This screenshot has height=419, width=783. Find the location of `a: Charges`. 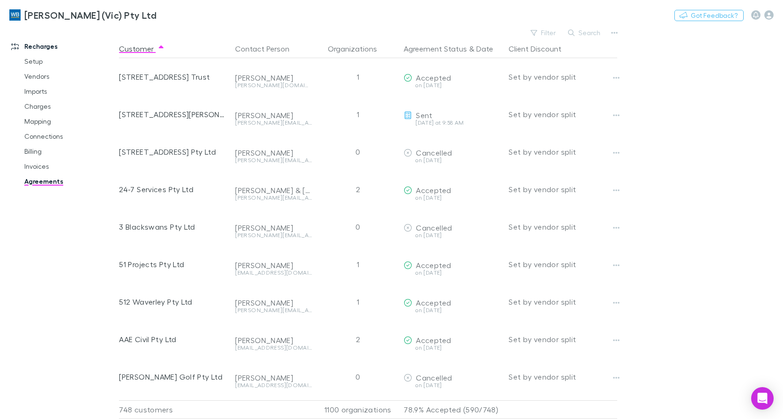

a: Charges is located at coordinates (69, 106).